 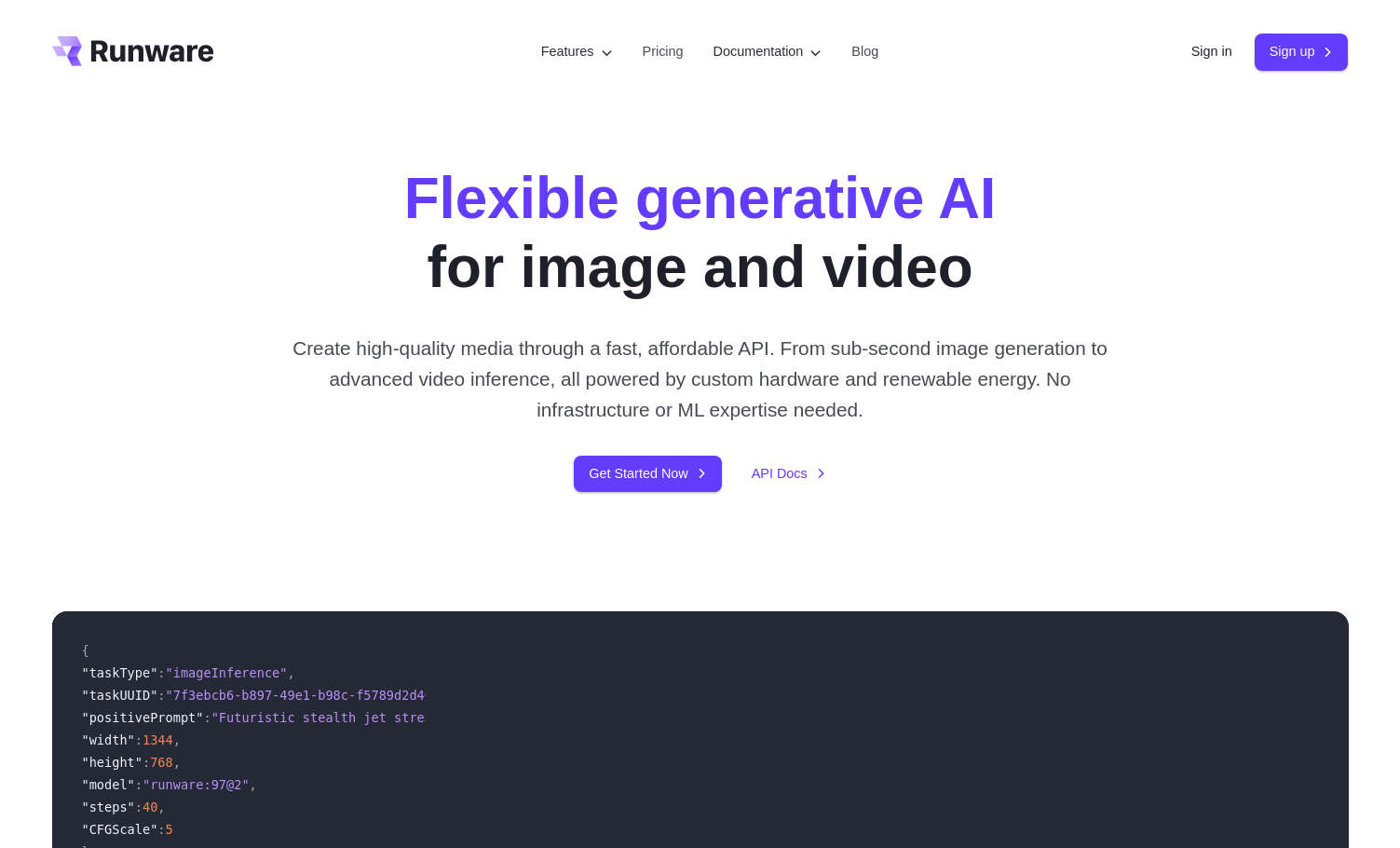 What do you see at coordinates (864, 51) in the screenshot?
I see `a: Blog` at bounding box center [864, 51].